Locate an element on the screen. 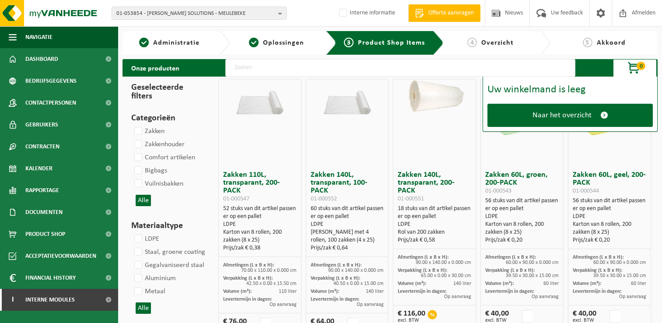 The height and width of the screenshot is (323, 662). span: Dashboard is located at coordinates (42, 59).